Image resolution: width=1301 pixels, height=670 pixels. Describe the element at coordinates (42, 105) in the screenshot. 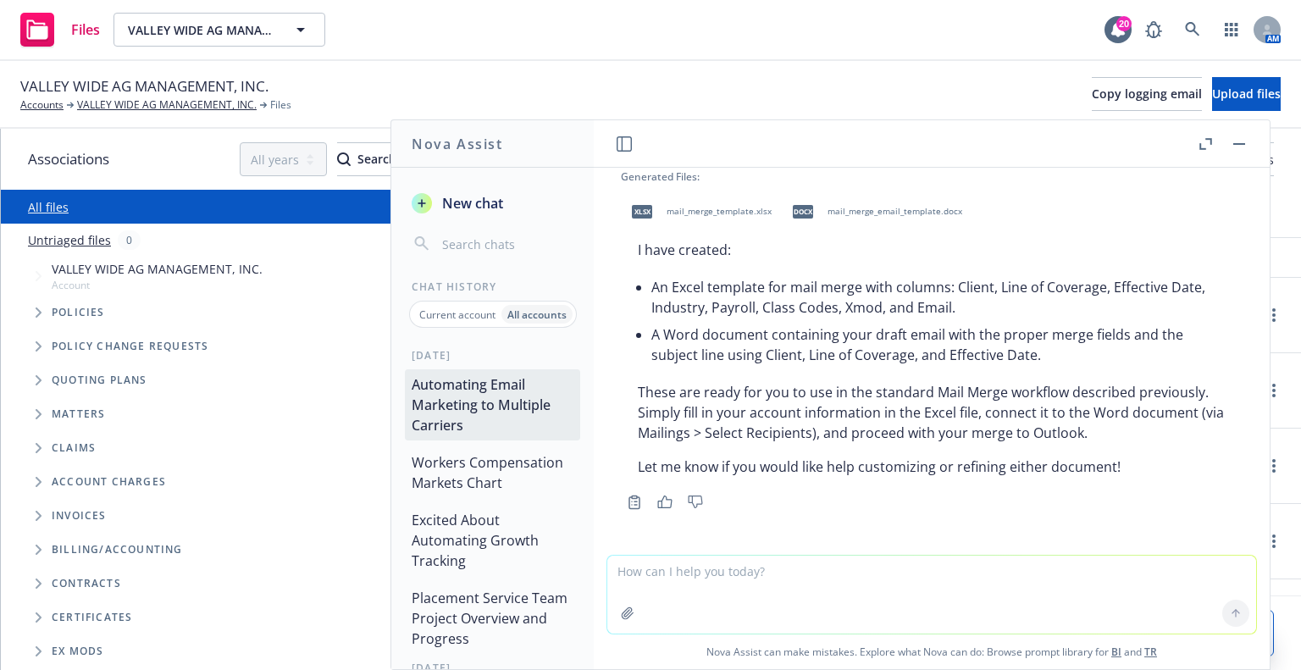

I see `a: Accounts` at that location.